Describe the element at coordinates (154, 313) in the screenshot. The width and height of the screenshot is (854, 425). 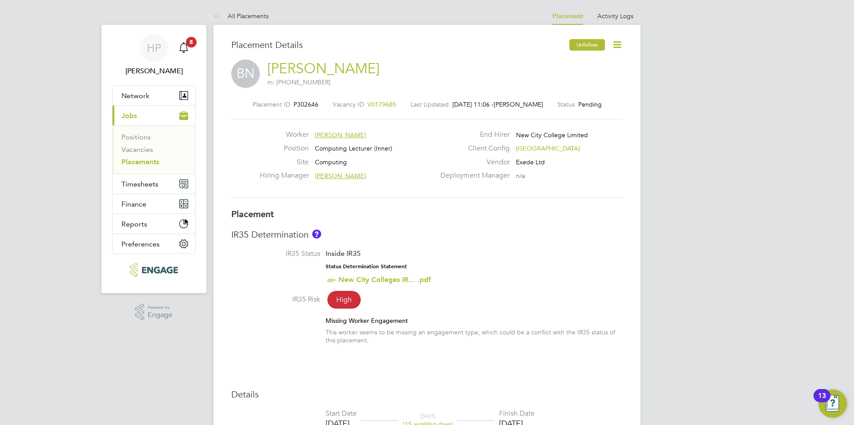
I see `a: Powered byEngage` at that location.